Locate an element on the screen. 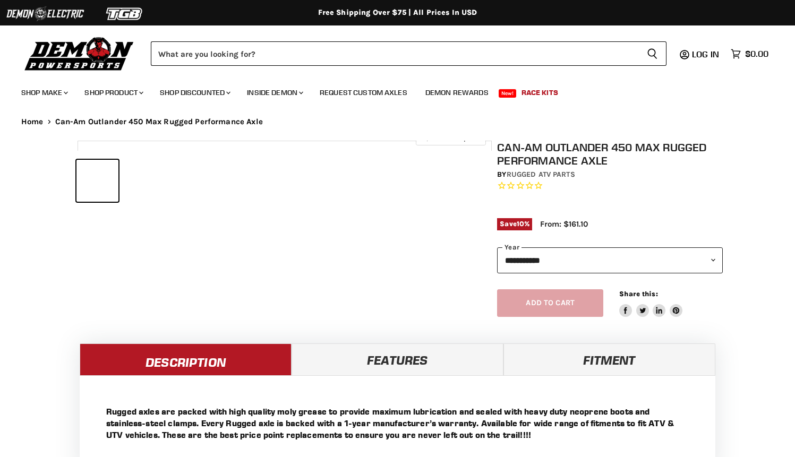  a: Log in is located at coordinates (706, 54).